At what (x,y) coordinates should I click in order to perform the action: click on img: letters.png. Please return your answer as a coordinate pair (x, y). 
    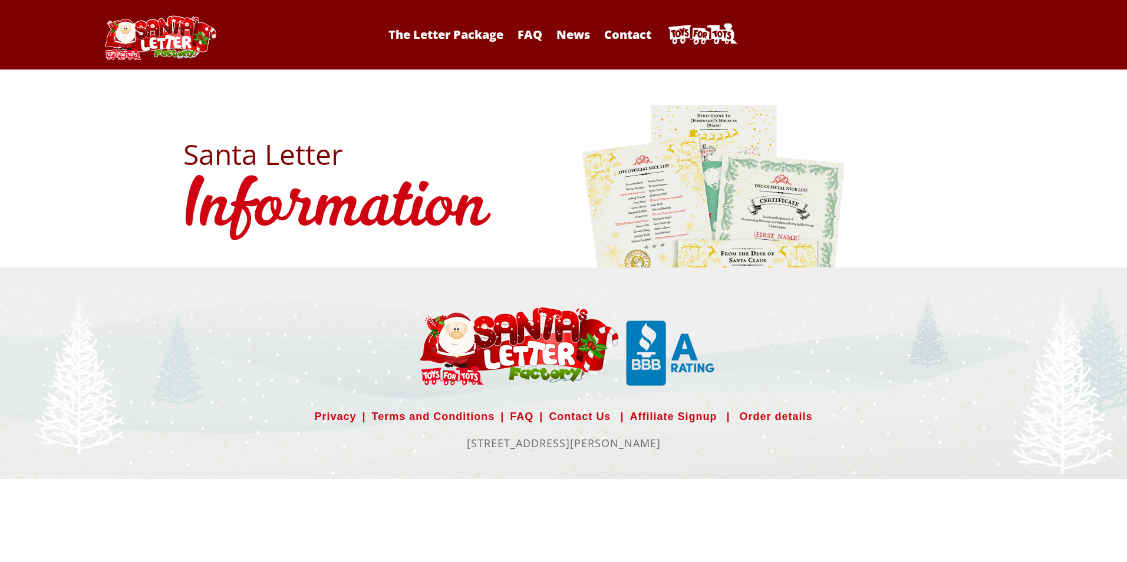
    Looking at the image, I should click on (714, 268).